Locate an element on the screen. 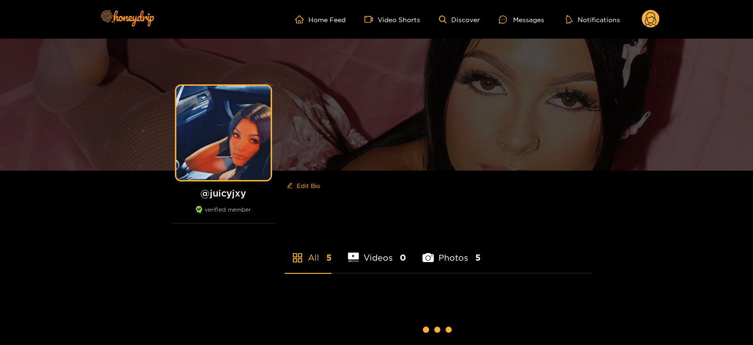  li: Photos is located at coordinates (451, 252).